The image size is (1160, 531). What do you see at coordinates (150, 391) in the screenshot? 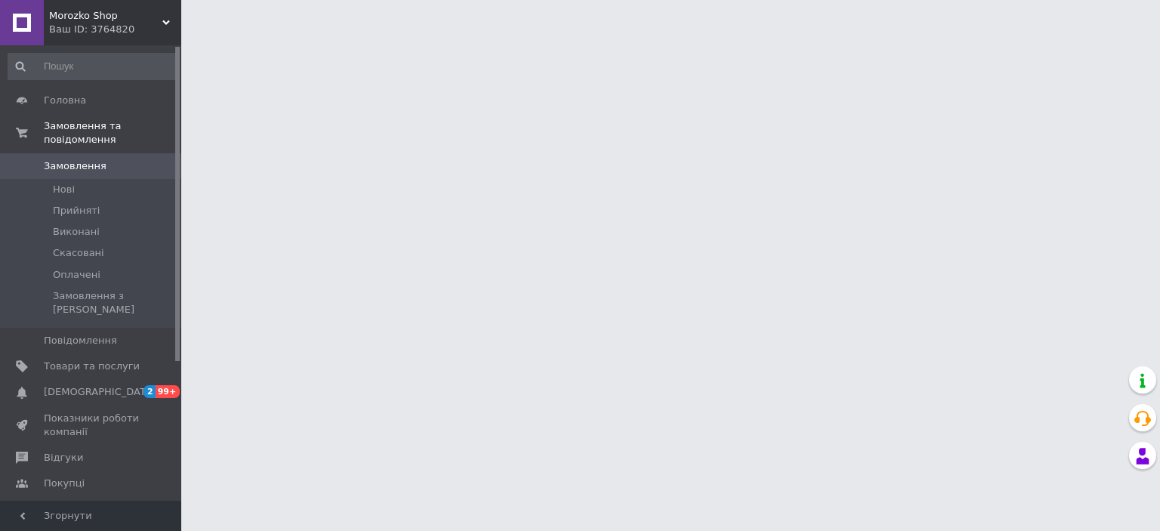
I see `span: 2` at bounding box center [150, 391].